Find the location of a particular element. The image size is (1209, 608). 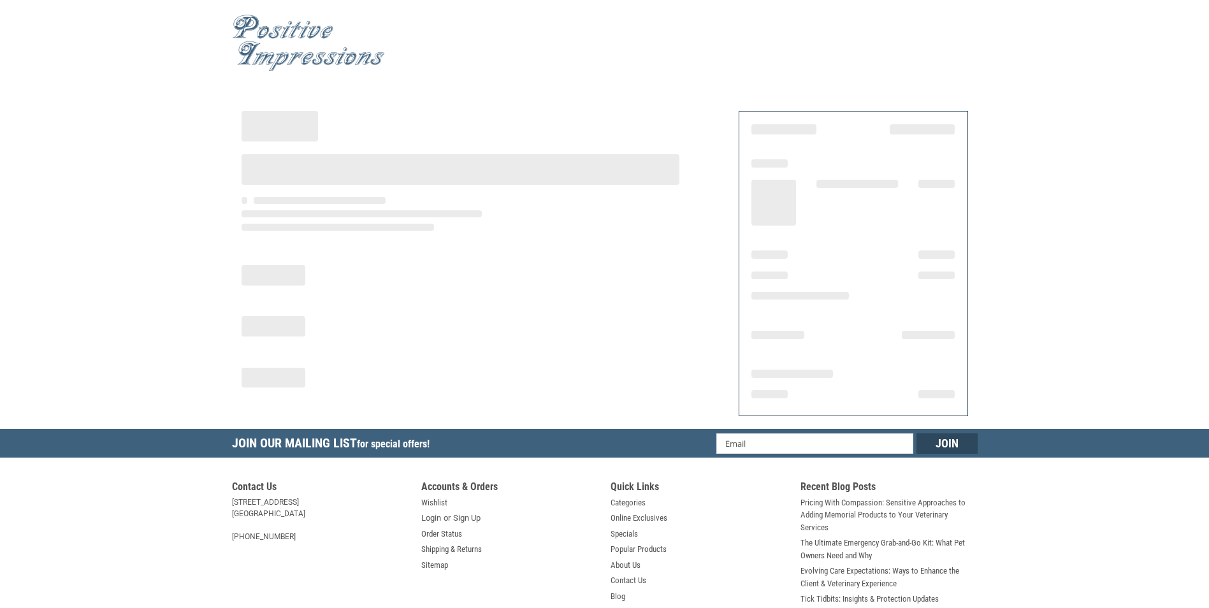

a: Login is located at coordinates (431, 518).